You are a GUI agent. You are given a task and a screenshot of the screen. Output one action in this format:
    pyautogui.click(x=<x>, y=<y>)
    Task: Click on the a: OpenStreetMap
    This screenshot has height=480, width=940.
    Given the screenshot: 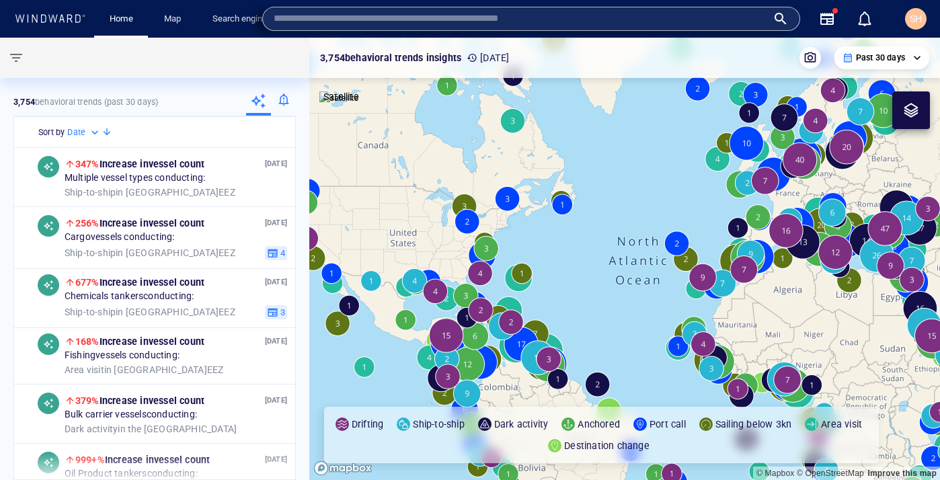 What is the action you would take?
    pyautogui.click(x=830, y=473)
    